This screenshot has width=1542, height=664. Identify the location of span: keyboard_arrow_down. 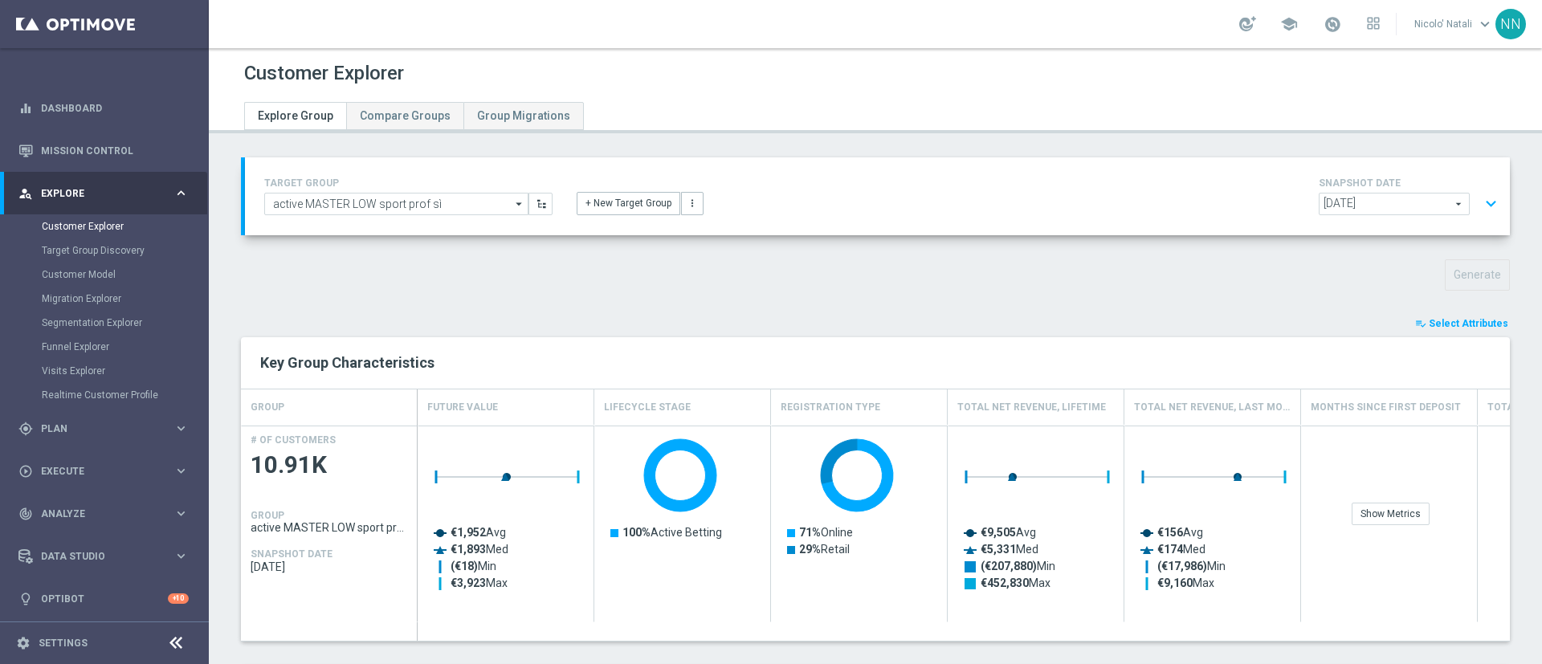
(1485, 24).